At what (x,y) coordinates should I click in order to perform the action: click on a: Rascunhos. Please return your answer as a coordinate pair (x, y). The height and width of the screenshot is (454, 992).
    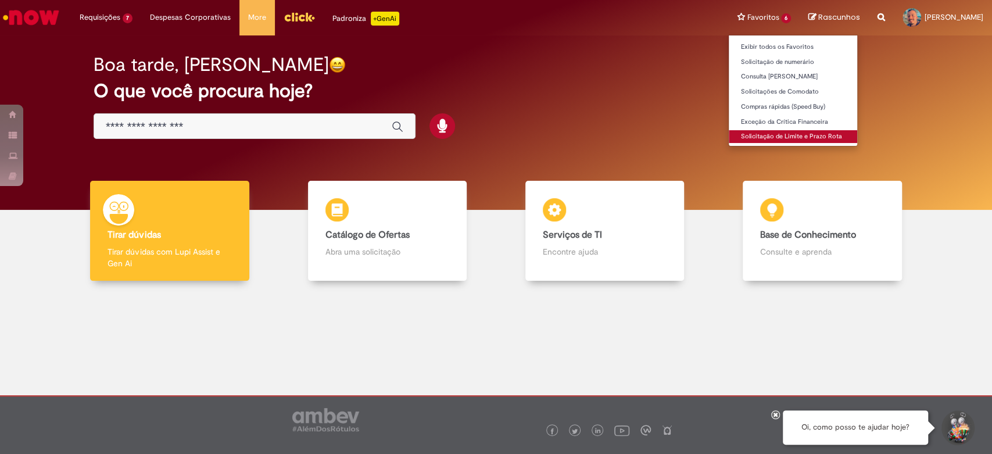
    Looking at the image, I should click on (834, 17).